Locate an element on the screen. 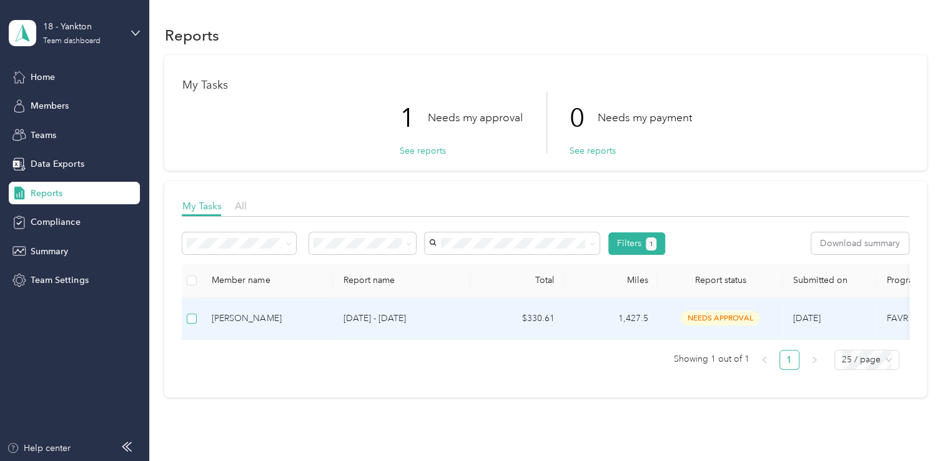  span: Compliance is located at coordinates (55, 222).